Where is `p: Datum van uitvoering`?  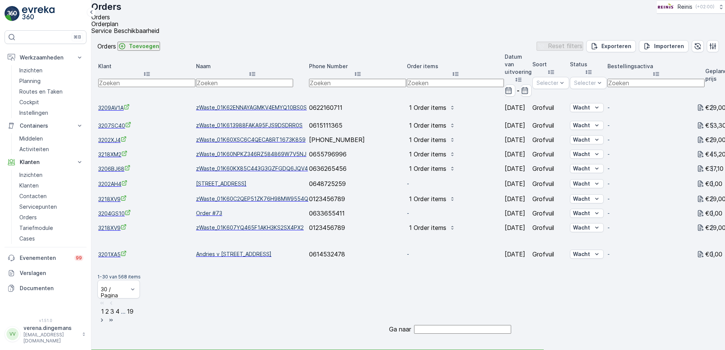 p: Datum van uitvoering is located at coordinates (518, 64).